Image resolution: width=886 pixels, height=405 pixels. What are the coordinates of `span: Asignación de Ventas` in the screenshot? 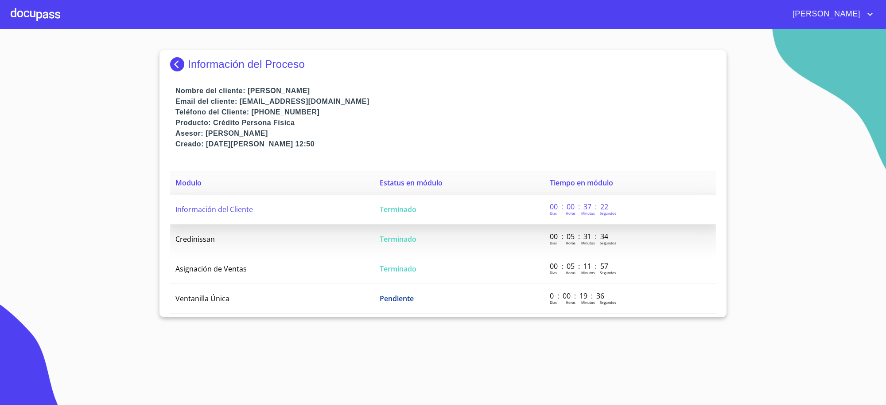 It's located at (211, 269).